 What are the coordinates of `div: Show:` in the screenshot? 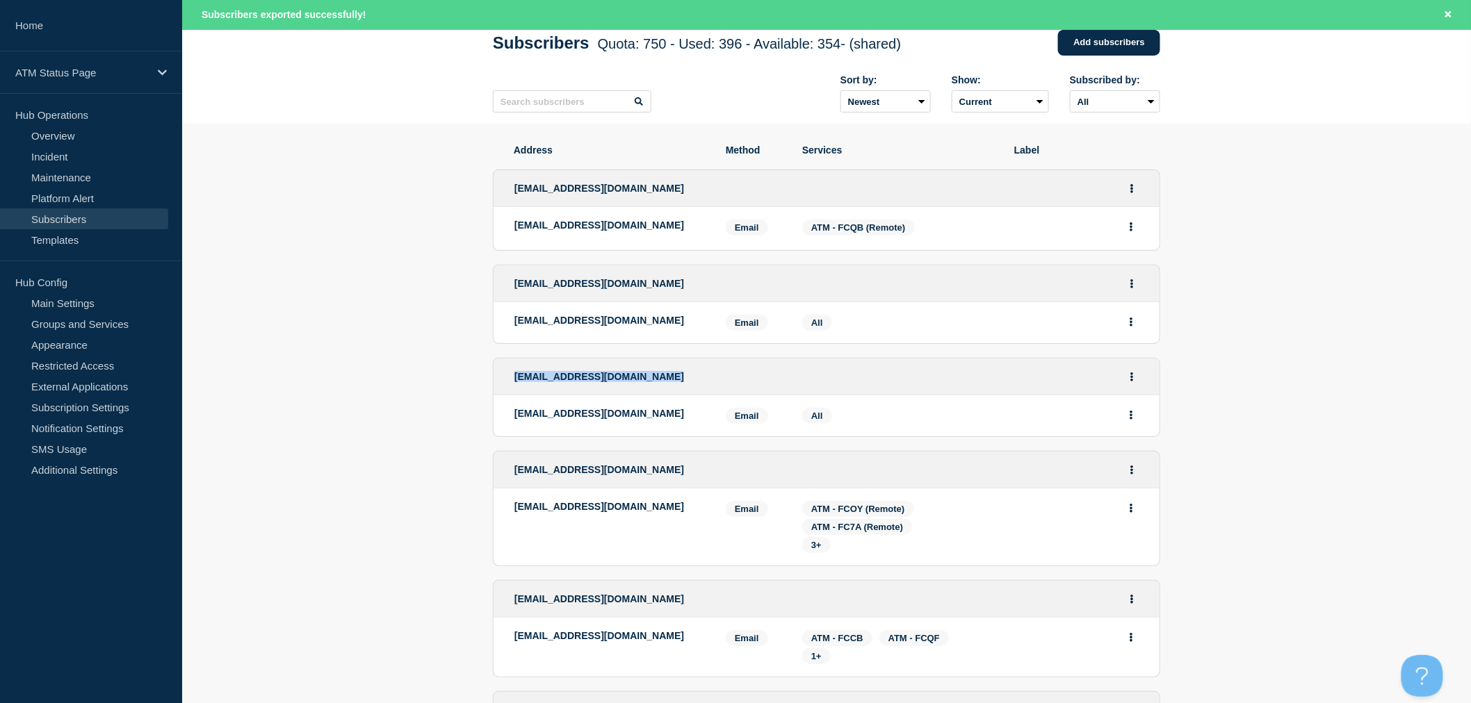 It's located at (1000, 80).